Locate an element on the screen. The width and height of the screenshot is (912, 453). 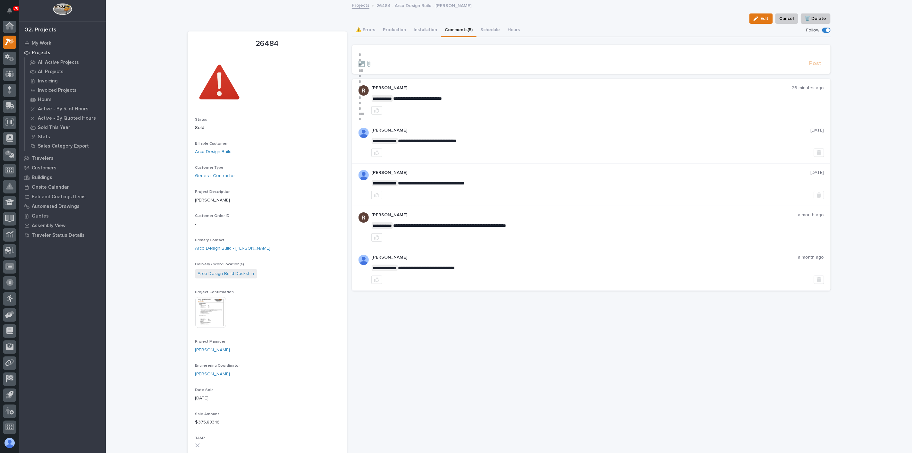
span: Engineering Coordinator is located at coordinates (218, 365).